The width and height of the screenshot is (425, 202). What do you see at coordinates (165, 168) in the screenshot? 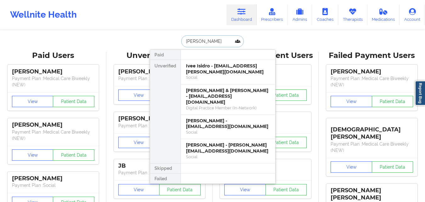
I see `div: Skipped` at bounding box center [165, 168].